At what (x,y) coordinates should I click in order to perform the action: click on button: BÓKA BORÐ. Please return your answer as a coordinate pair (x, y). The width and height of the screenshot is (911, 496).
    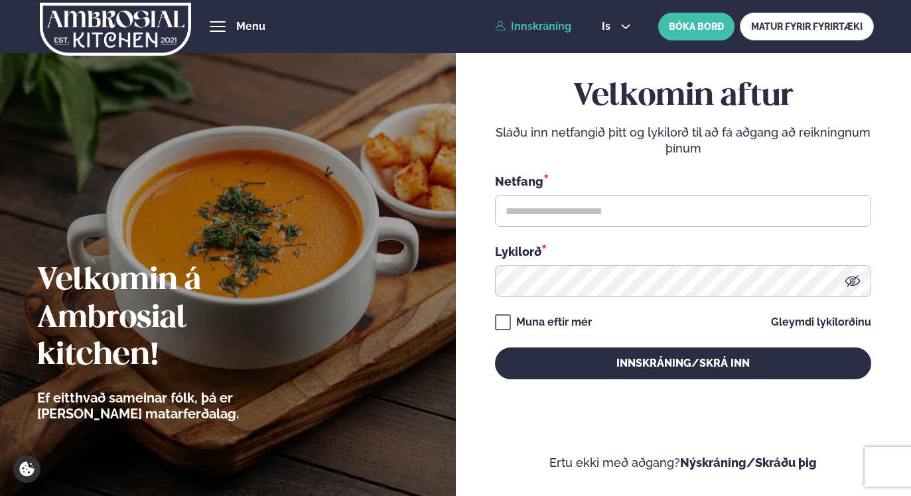
    Looking at the image, I should click on (696, 27).